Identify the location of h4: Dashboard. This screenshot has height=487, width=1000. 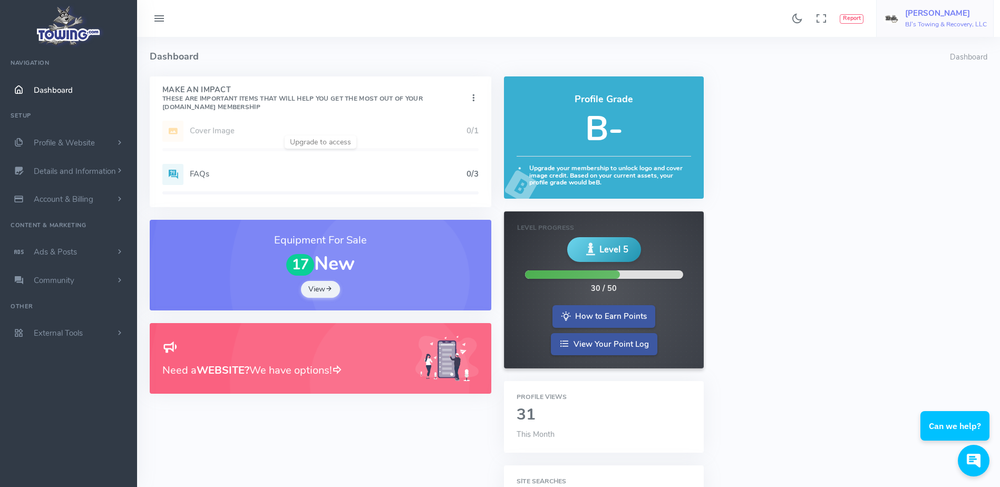
(550, 56).